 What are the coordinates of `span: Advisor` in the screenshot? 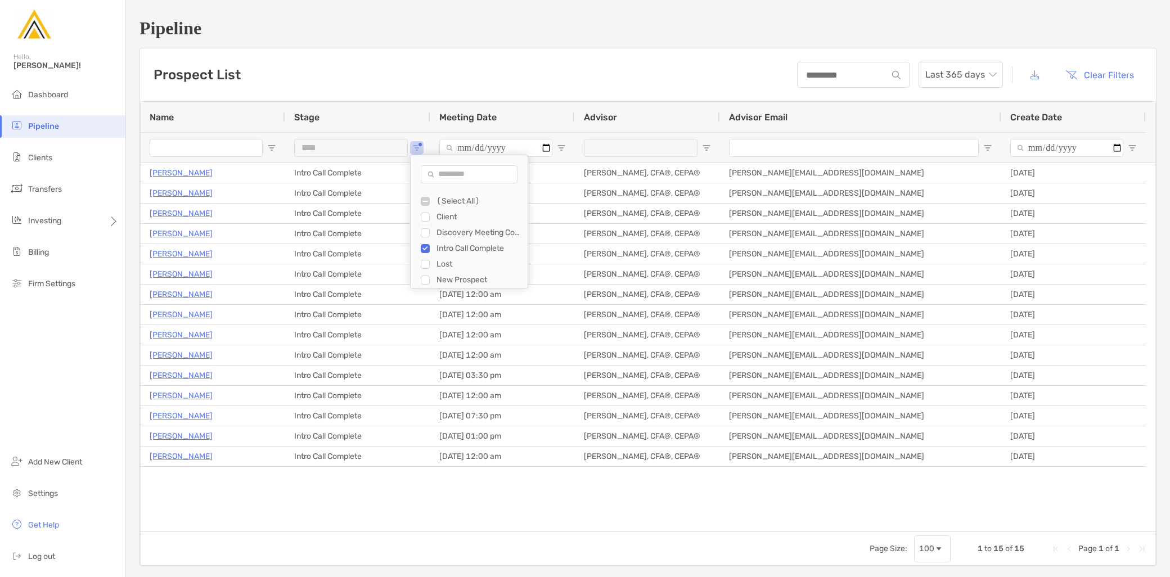 It's located at (600, 117).